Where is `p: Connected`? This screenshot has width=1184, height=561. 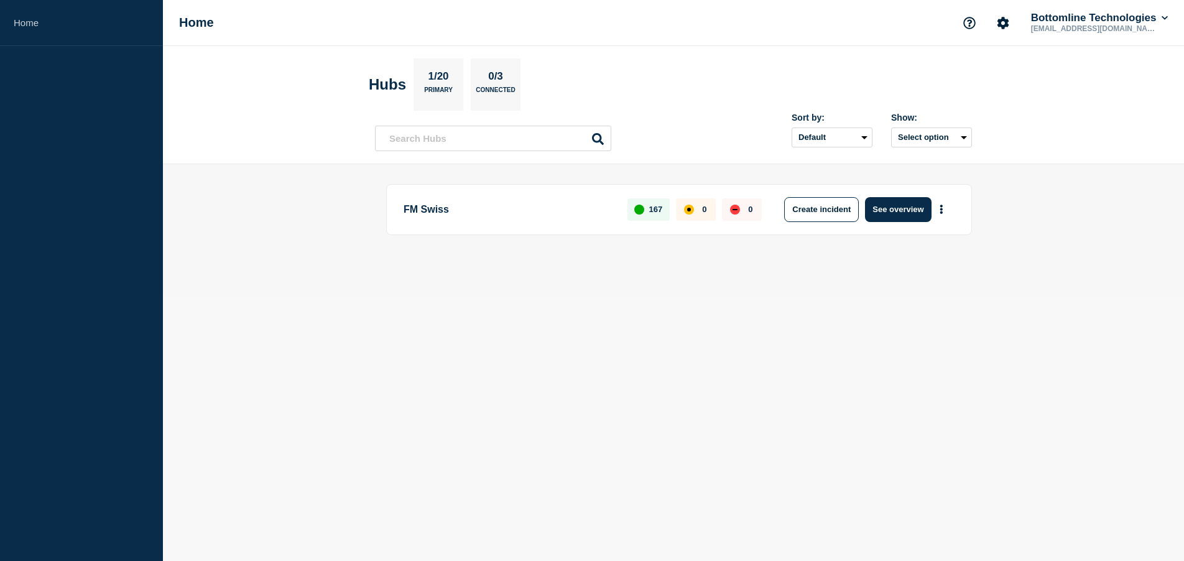 p: Connected is located at coordinates (495, 93).